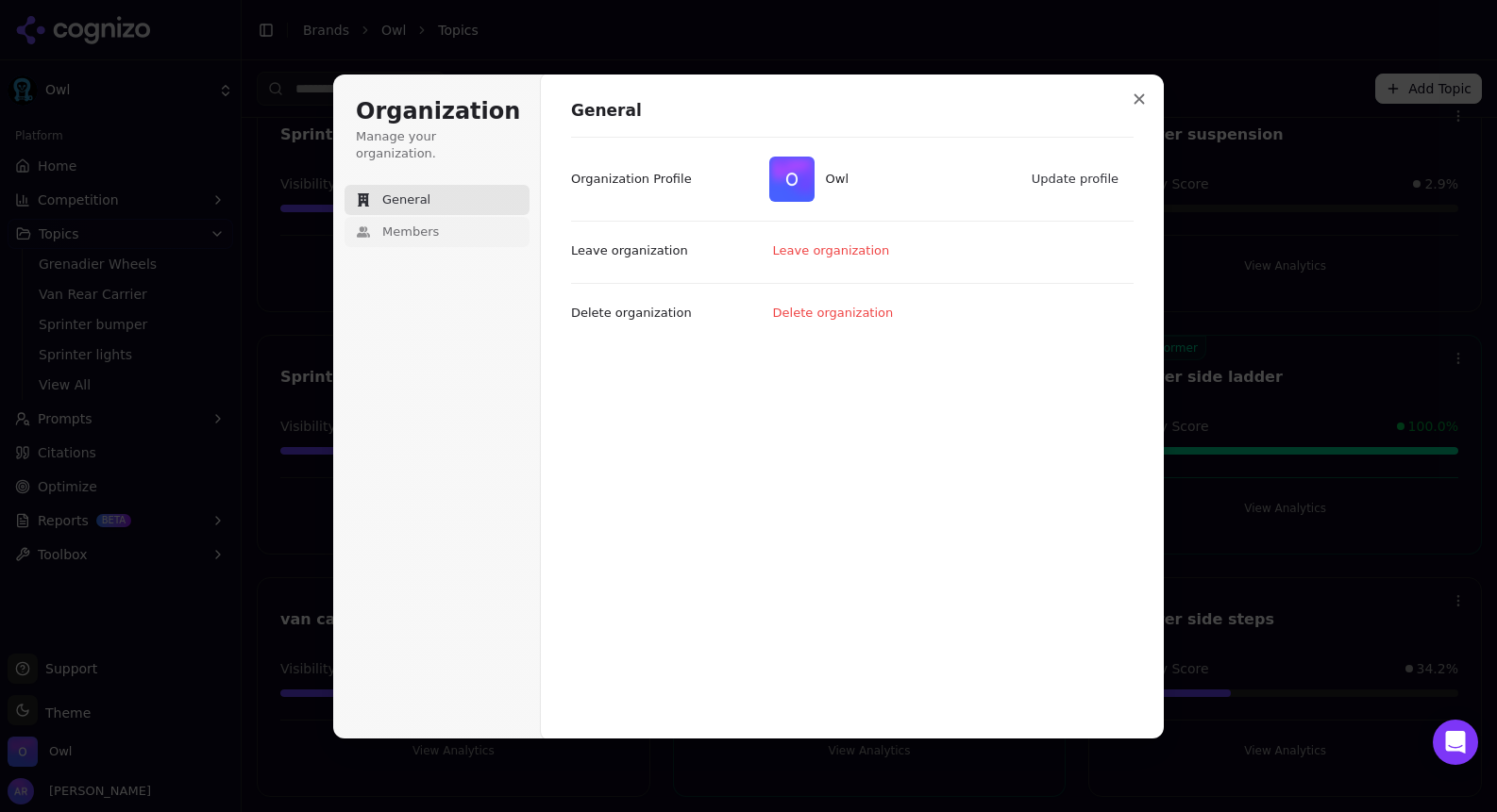 The image size is (1497, 812). Describe the element at coordinates (852, 112) in the screenshot. I see `h1: General` at that location.